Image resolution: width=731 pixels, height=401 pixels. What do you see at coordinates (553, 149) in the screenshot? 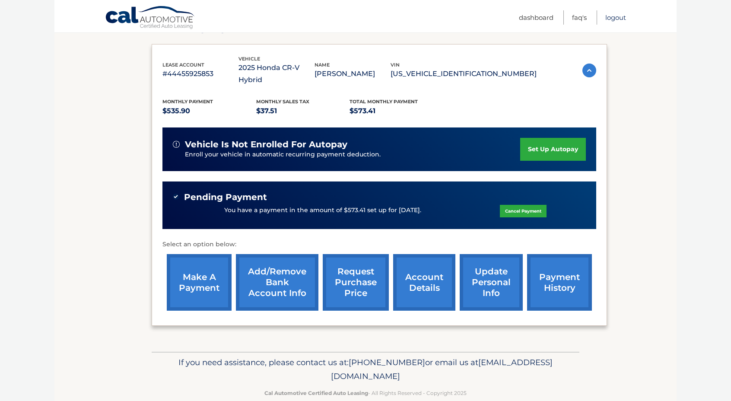
I see `a: set up autopay` at bounding box center [553, 149].